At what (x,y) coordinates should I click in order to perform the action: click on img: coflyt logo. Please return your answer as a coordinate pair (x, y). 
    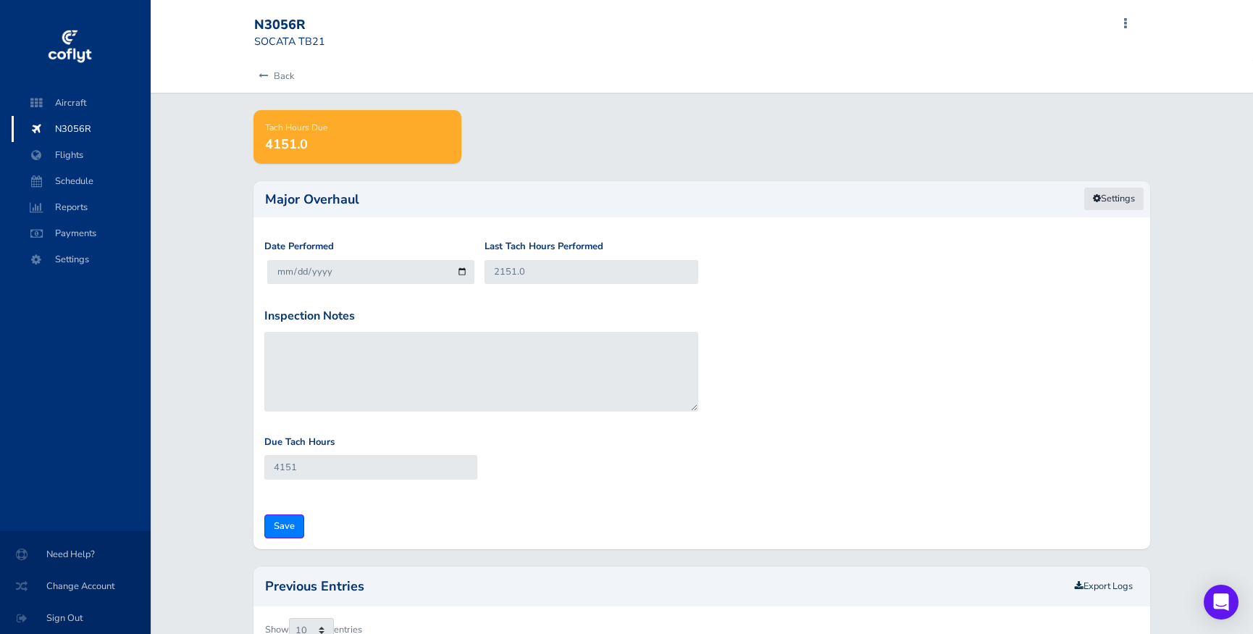
    Looking at the image, I should click on (70, 47).